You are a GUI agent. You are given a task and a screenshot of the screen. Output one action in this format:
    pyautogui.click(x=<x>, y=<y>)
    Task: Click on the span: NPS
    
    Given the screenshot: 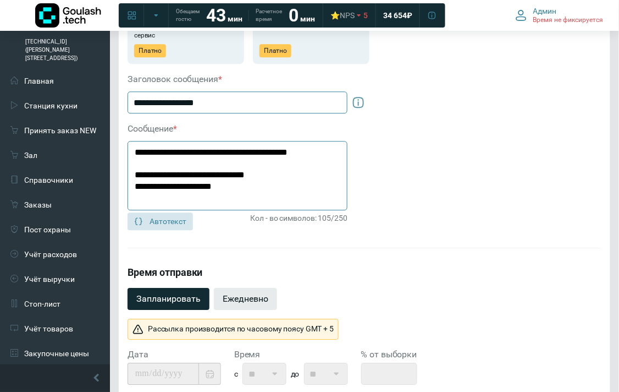 What is the action you would take?
    pyautogui.click(x=347, y=15)
    